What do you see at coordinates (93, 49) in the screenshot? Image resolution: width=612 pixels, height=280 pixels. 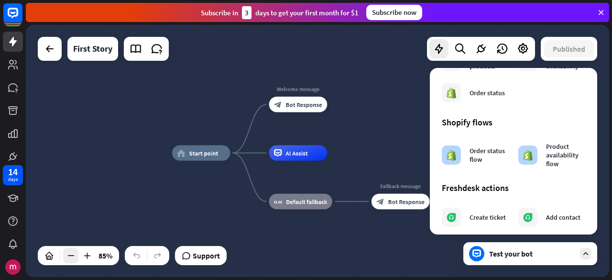 I see `div: First Story` at bounding box center [93, 49].